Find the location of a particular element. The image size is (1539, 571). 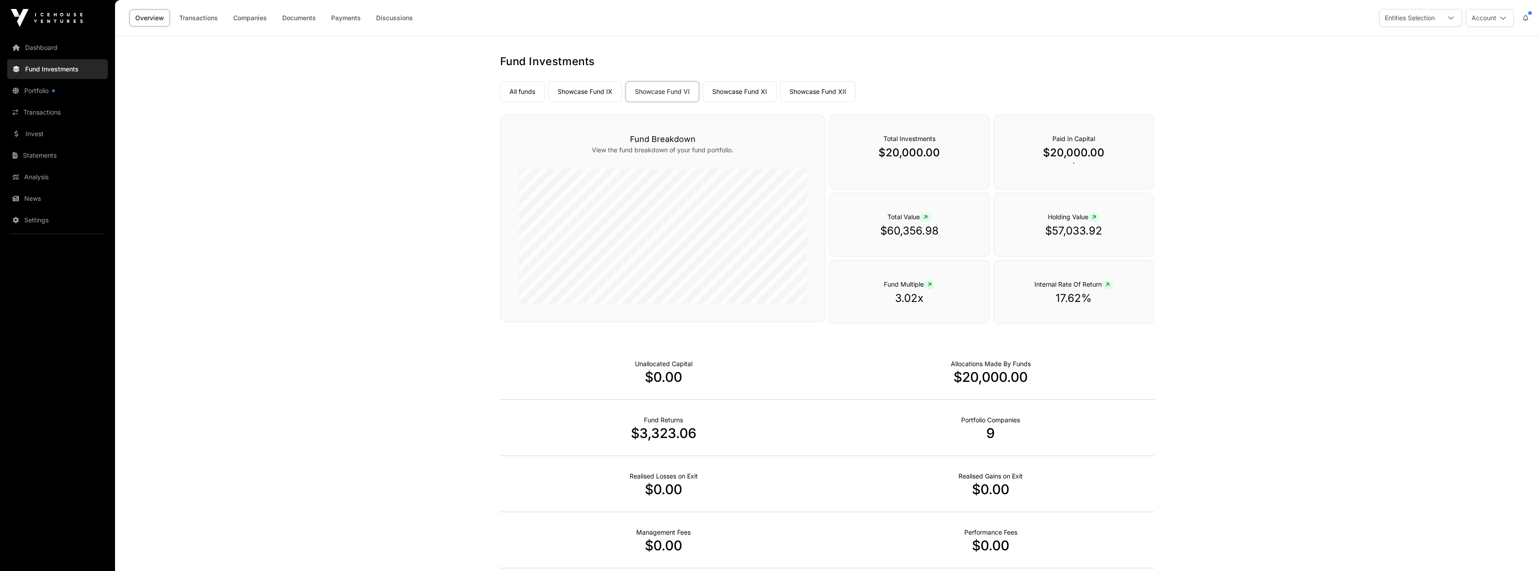

span: Internal Rate Of Return is located at coordinates (1073, 284).